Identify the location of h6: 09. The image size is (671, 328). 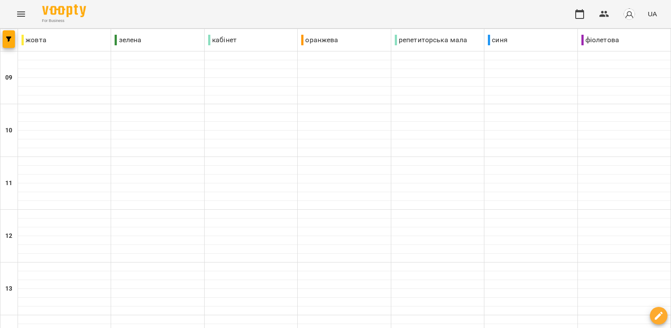
(9, 78).